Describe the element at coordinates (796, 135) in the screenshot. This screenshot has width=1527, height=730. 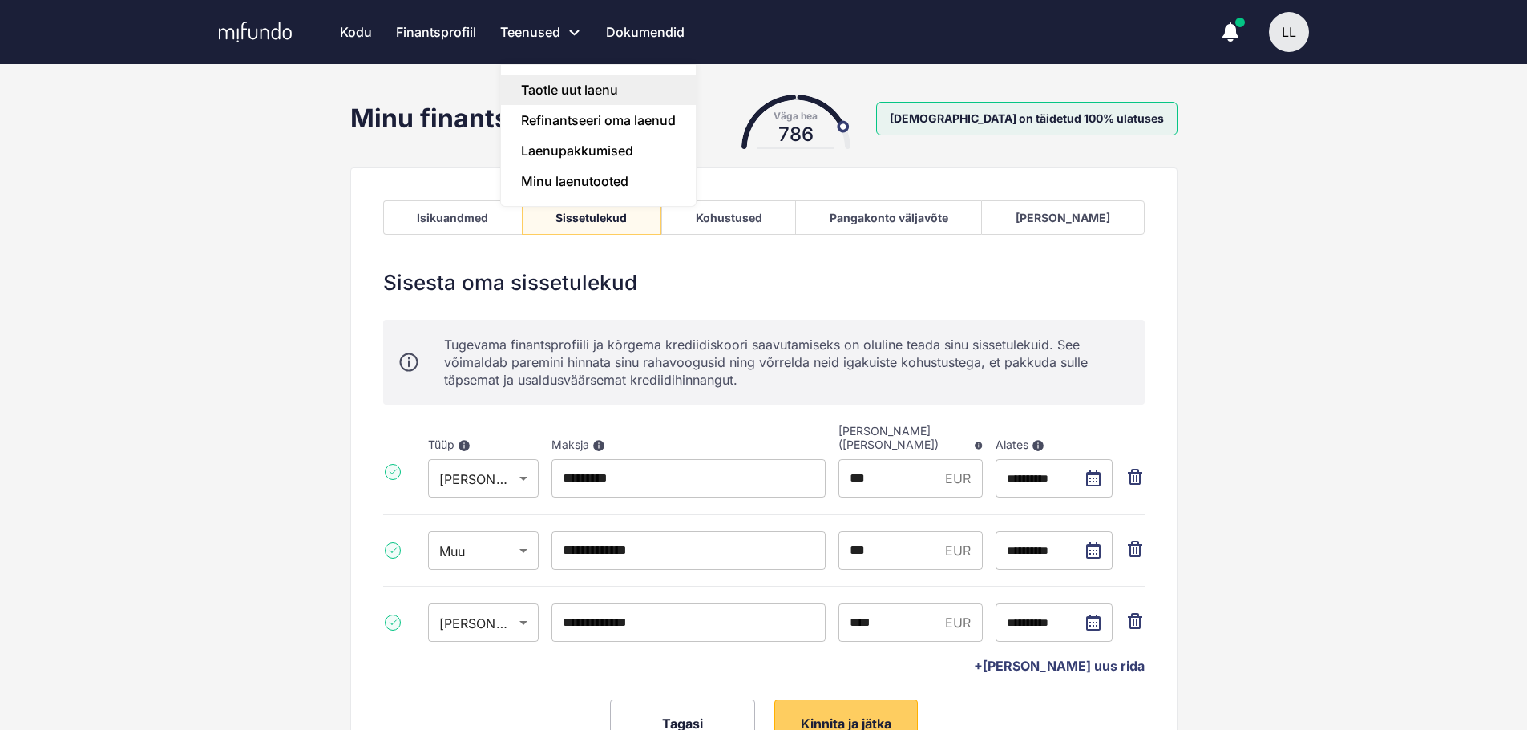
I see `div: 786` at that location.